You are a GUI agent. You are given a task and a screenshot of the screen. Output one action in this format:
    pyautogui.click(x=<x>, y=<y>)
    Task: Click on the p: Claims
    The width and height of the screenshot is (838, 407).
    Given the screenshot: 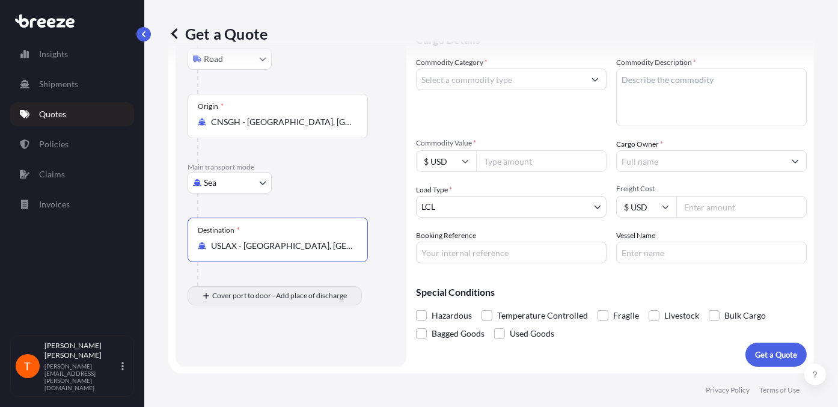 What is the action you would take?
    pyautogui.click(x=52, y=174)
    